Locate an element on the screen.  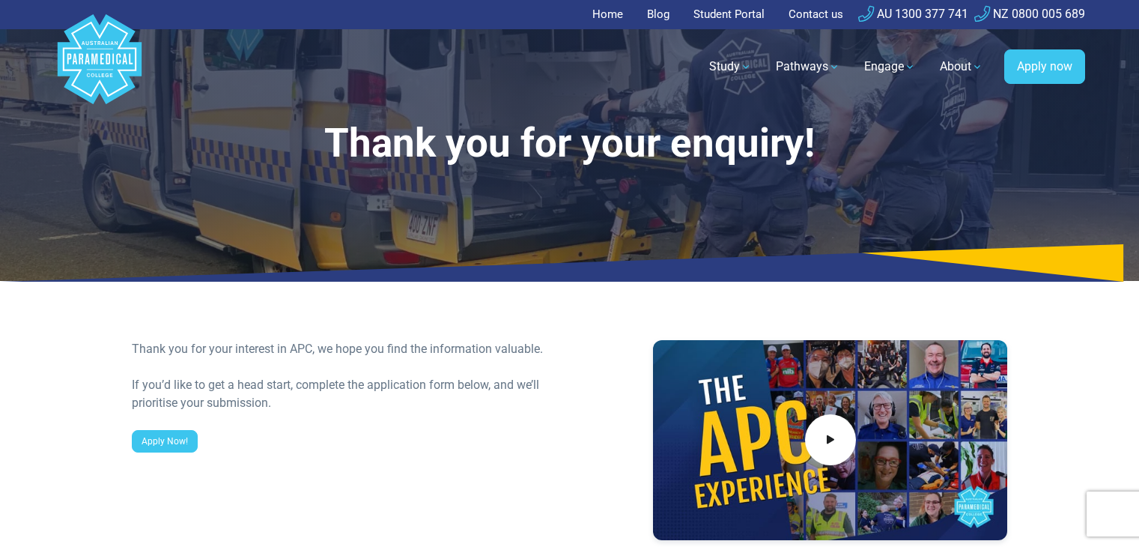
a: AU 1300 377 741 is located at coordinates (913, 13).